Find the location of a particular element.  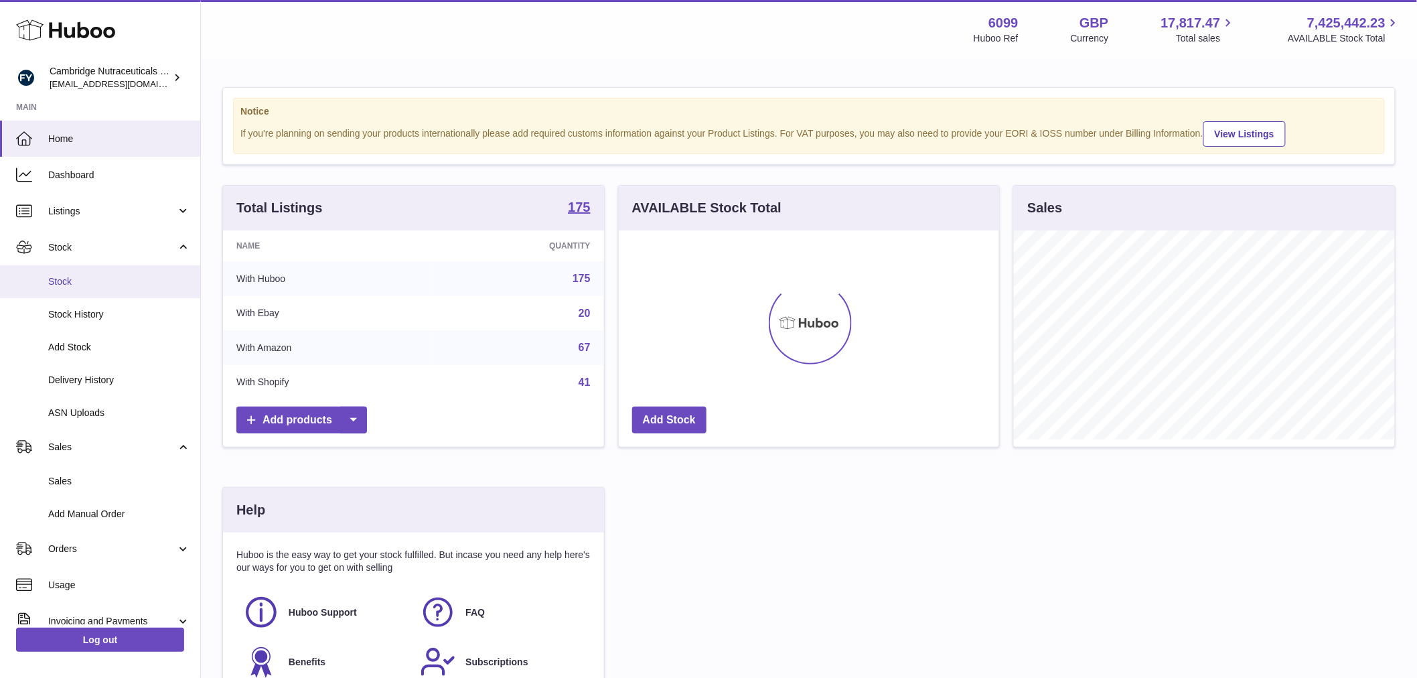

div: Currency is located at coordinates (1089, 38).